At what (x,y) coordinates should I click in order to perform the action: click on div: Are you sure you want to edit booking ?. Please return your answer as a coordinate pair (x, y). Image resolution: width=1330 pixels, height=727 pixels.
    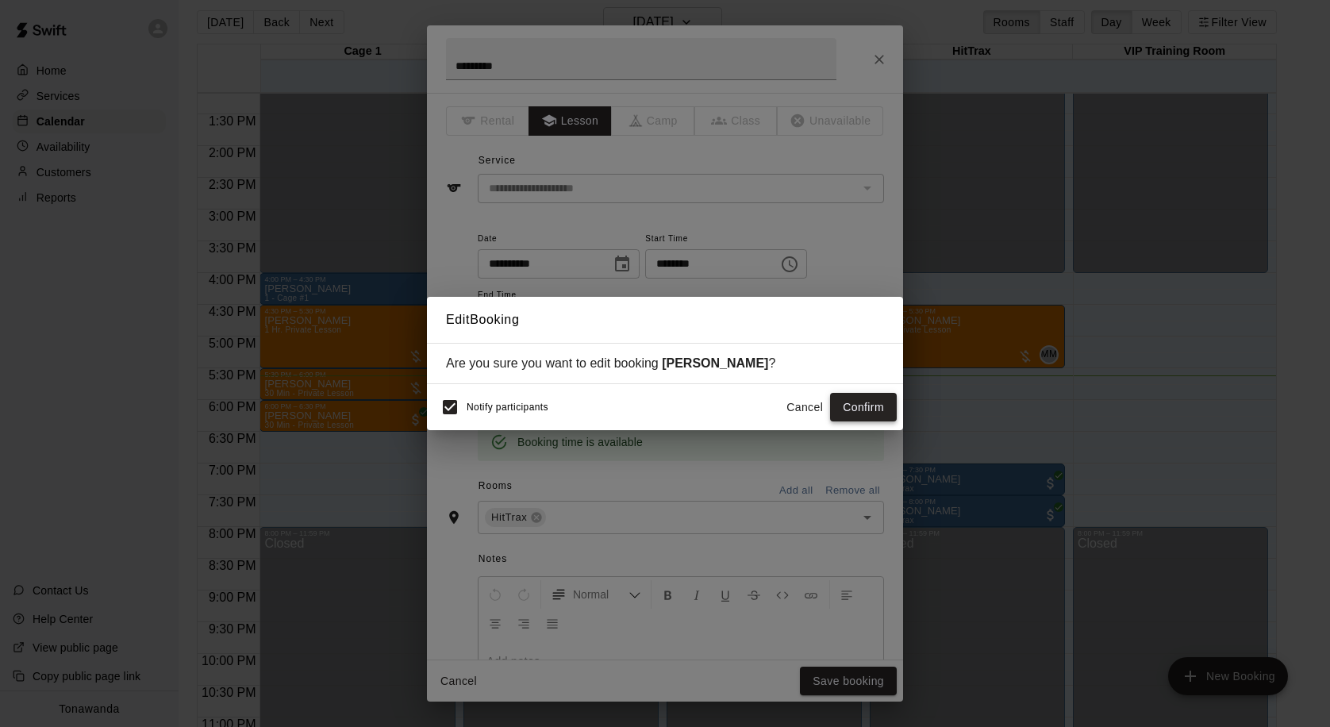
    Looking at the image, I should click on (665, 363).